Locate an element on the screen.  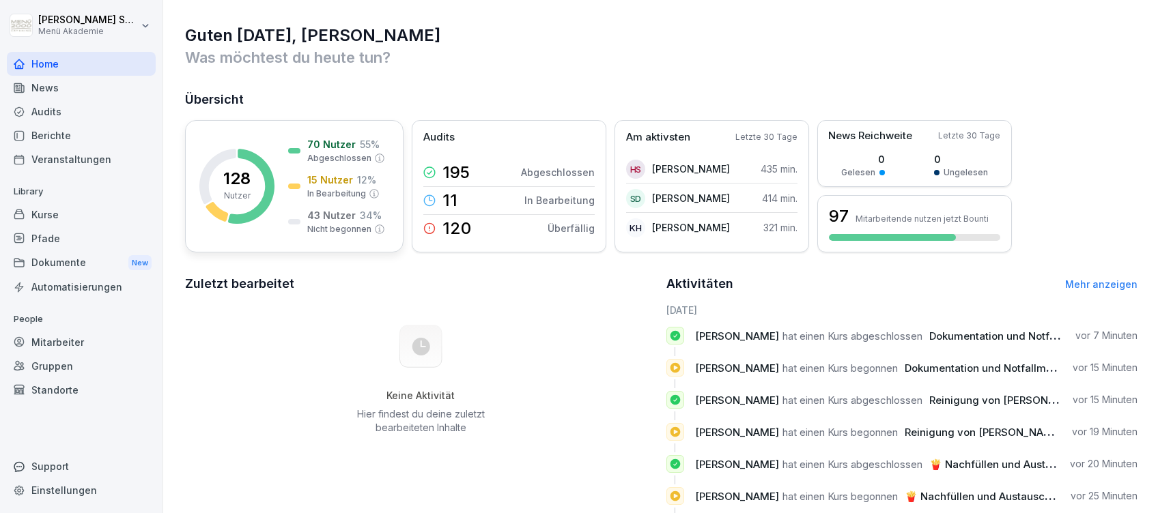
div: HS is located at coordinates (636, 169).